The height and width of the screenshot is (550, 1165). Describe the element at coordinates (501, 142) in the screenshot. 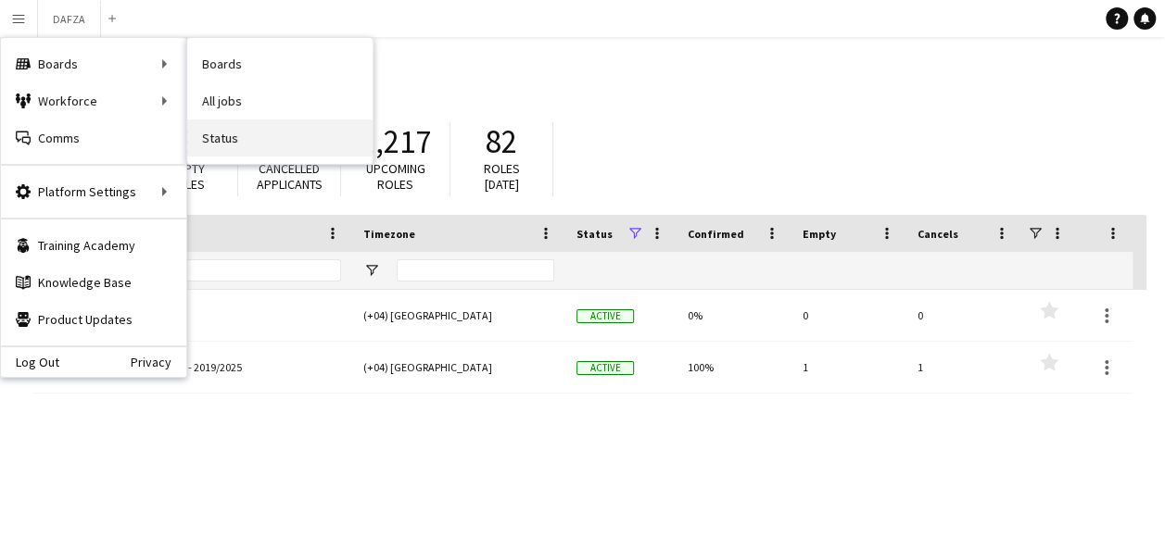

I see `span: 82` at that location.